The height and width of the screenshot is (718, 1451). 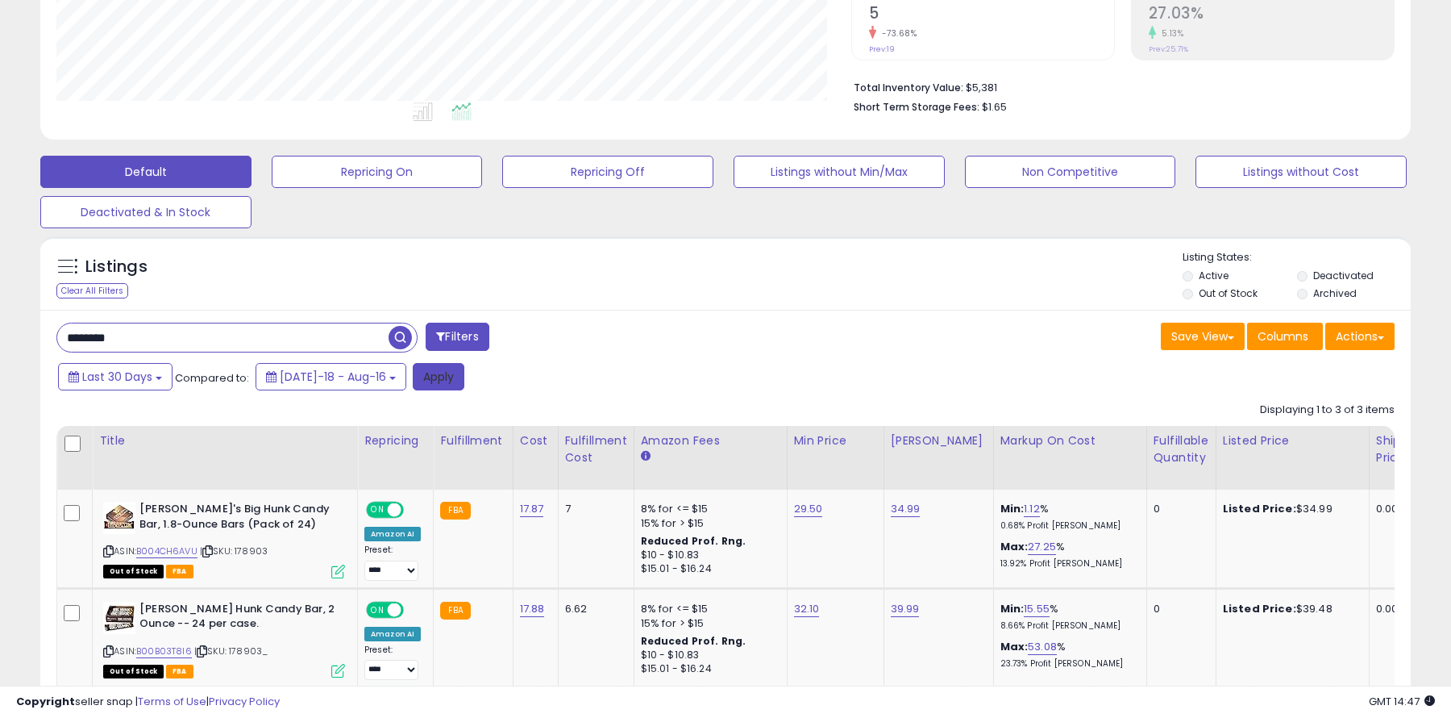 What do you see at coordinates (1285, 336) in the screenshot?
I see `button: Columns` at bounding box center [1285, 336].